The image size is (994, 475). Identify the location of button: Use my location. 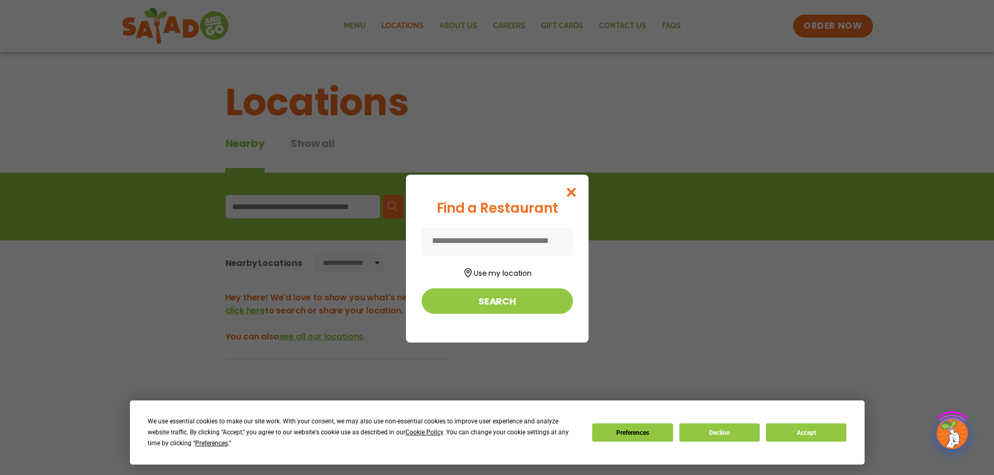
(497, 272).